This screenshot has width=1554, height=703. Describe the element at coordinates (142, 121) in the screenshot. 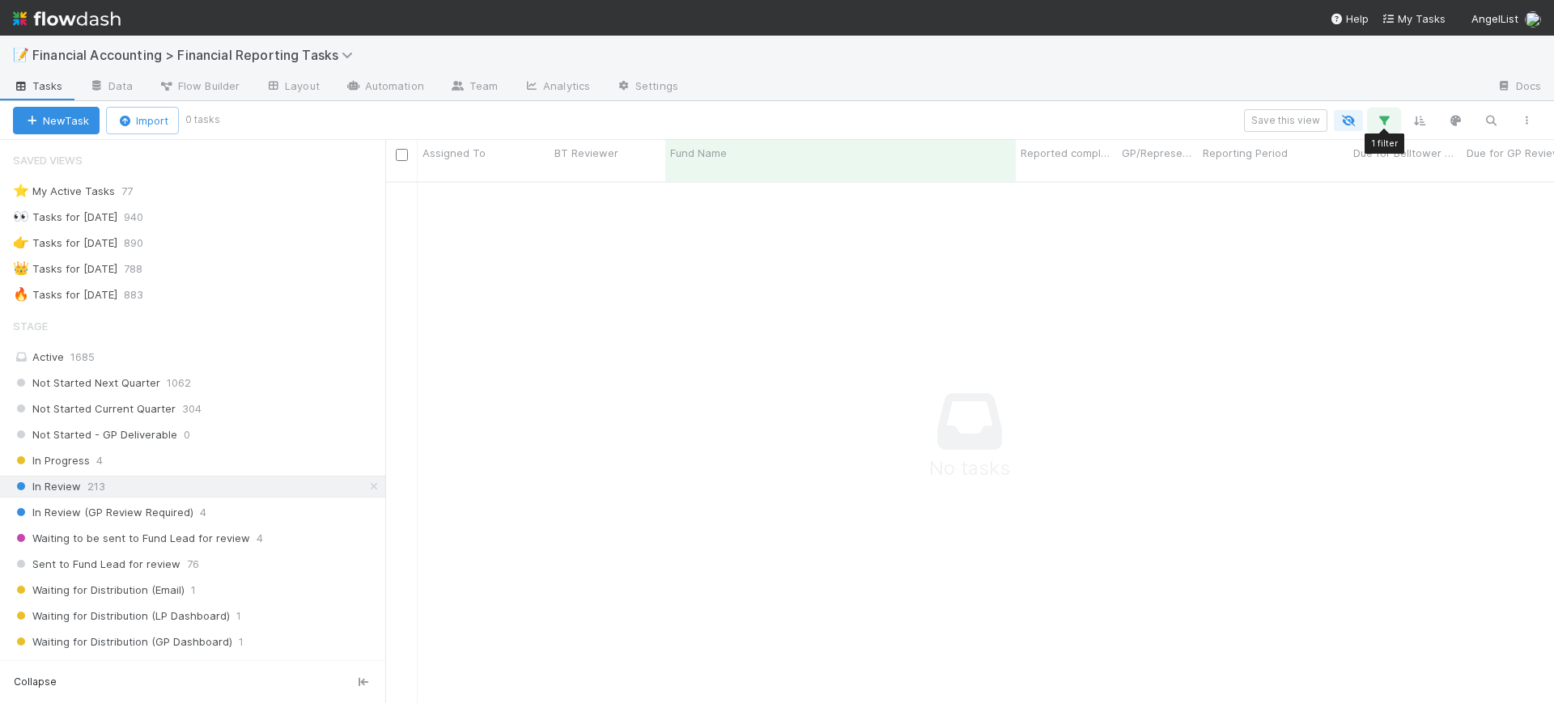

I see `button: Import` at that location.